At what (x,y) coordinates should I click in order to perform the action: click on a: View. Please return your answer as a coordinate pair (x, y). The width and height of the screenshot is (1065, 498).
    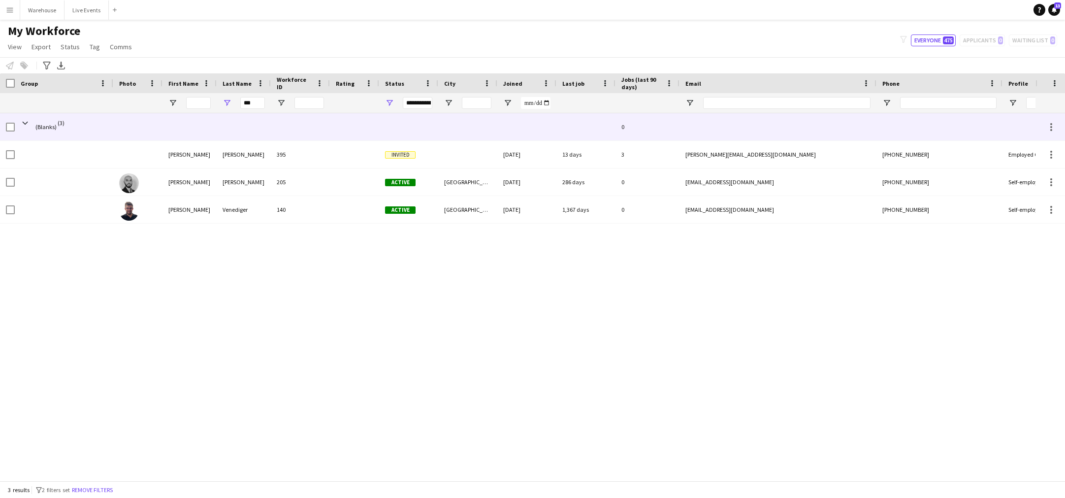
    Looking at the image, I should click on (15, 47).